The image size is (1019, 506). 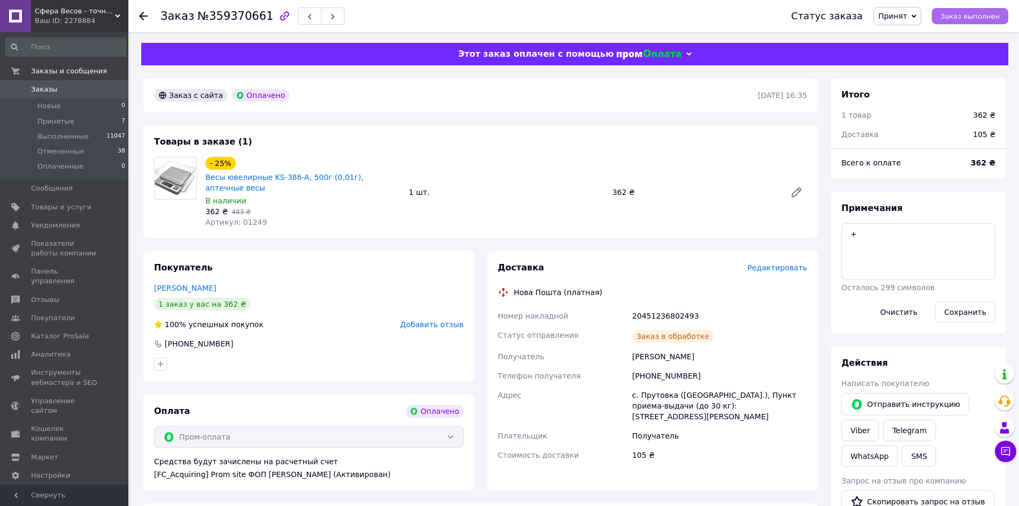 I want to click on div: Ваш ID: 2278884, so click(x=81, y=21).